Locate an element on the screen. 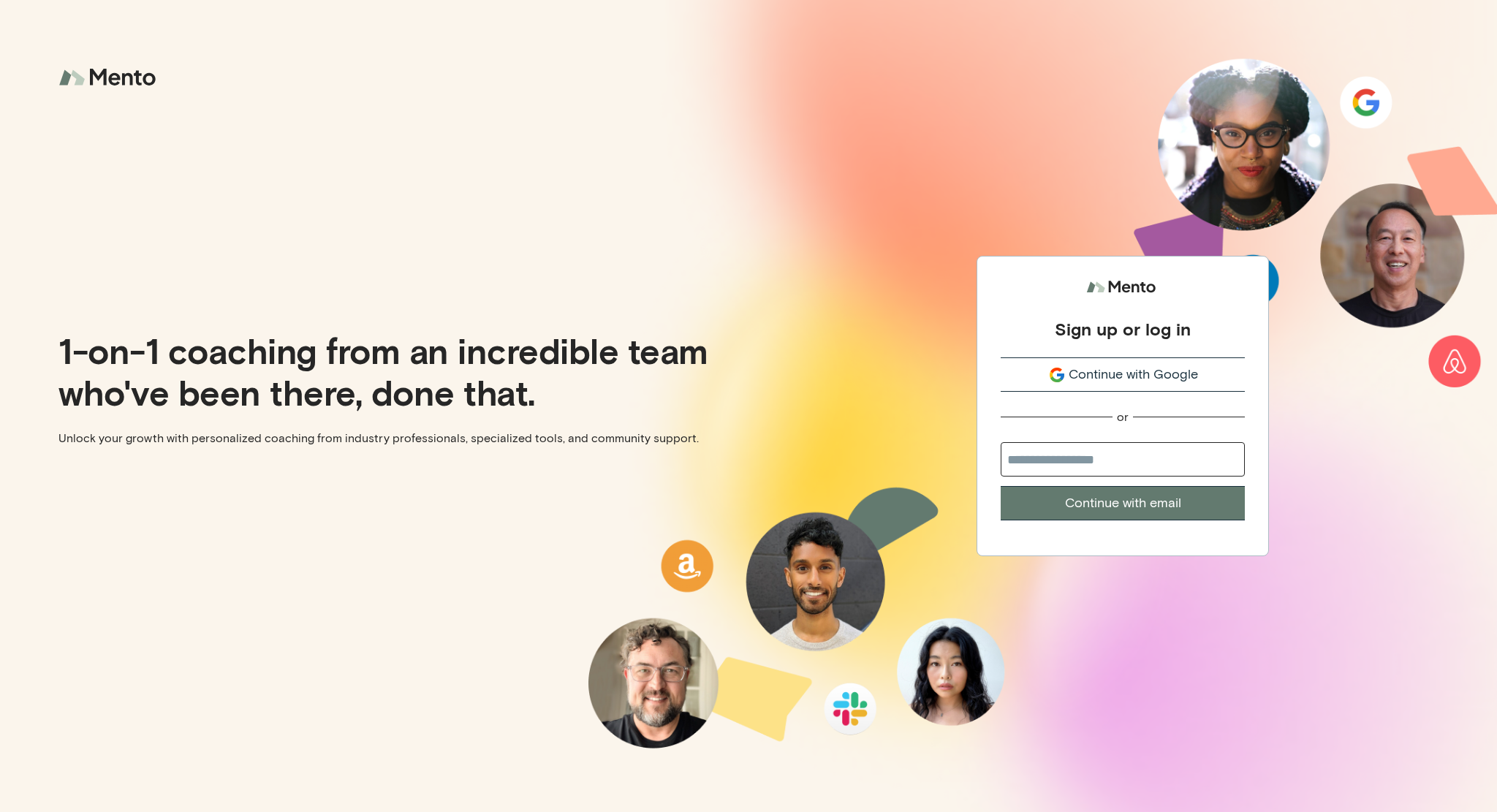 The height and width of the screenshot is (812, 1497). span: Continue with Google is located at coordinates (1133, 375).